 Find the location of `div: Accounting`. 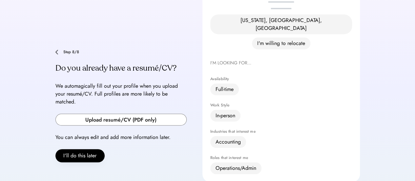

div: Accounting is located at coordinates (228, 142).